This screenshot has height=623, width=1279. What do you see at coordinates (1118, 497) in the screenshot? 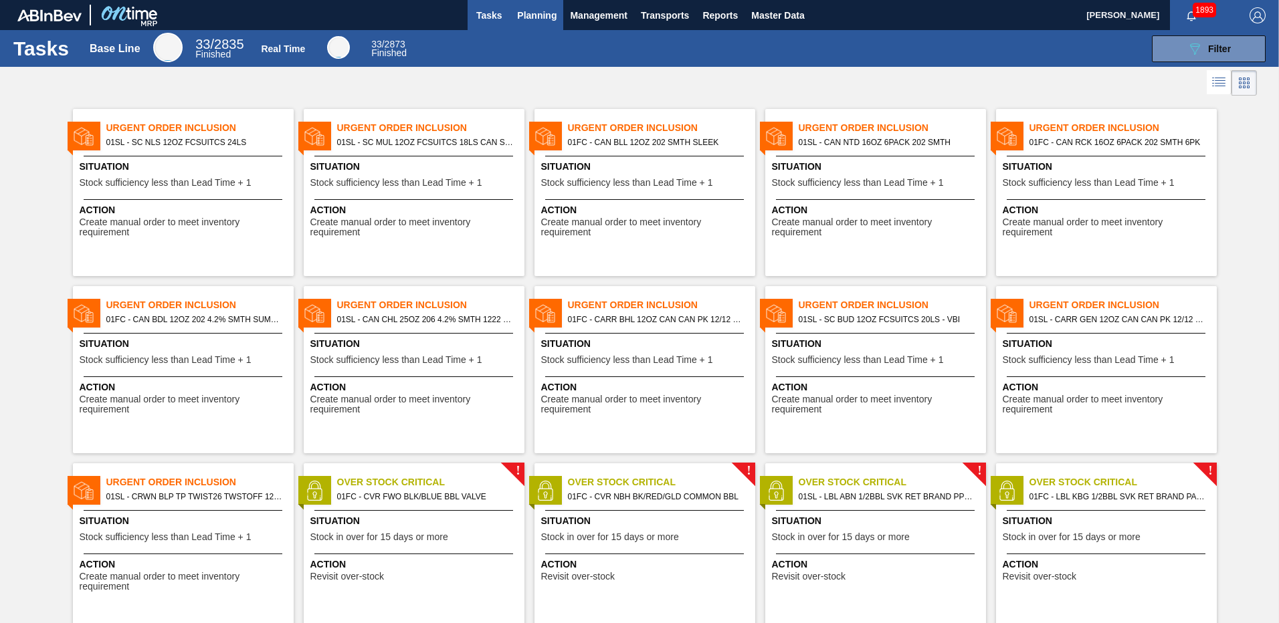
I see `span: 01FC - LBL KBG 1/2BBL SVK RET BRAND PAPER #3` at bounding box center [1118, 497].